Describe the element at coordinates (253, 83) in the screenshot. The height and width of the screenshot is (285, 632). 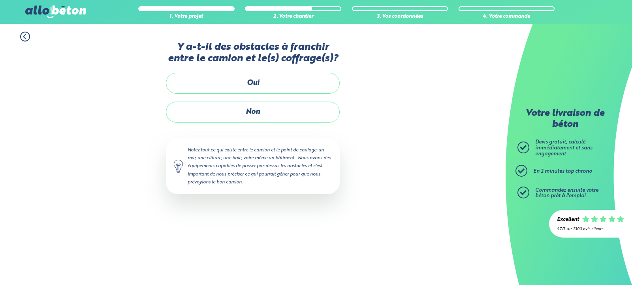
I see `label: Oui` at that location.